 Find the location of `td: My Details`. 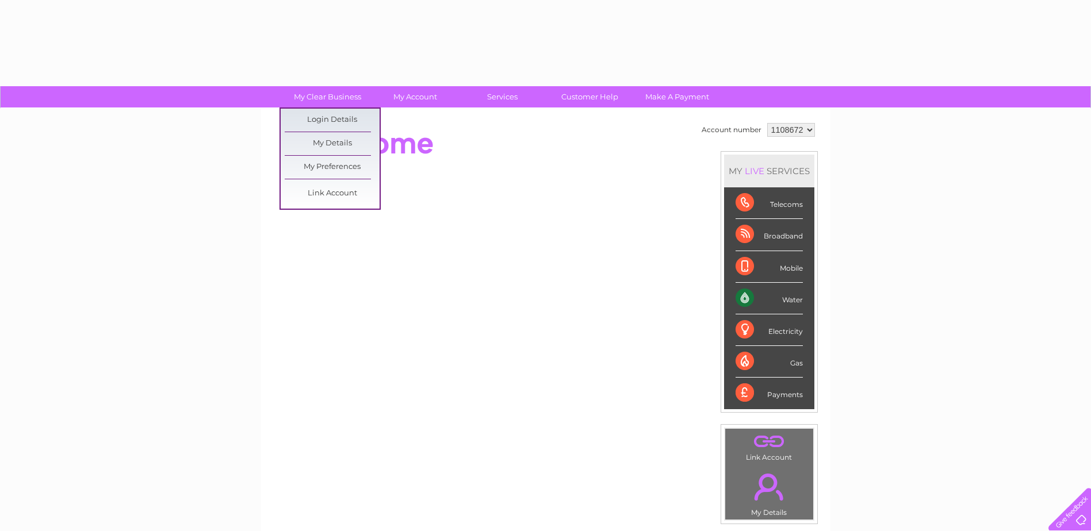

td: My Details is located at coordinates (769, 492).